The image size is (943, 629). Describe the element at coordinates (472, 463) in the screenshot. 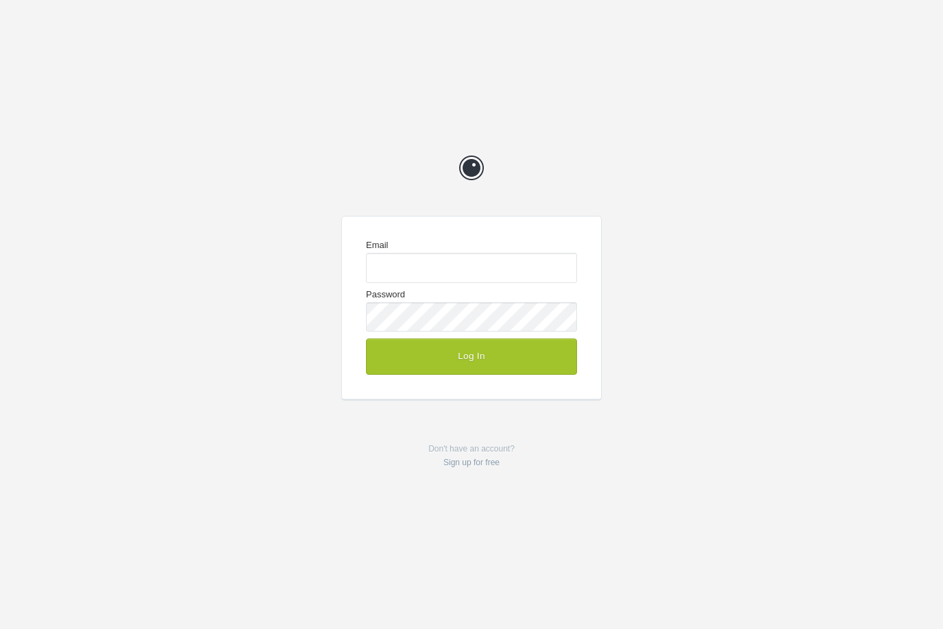

I see `a: Sign up for free` at that location.